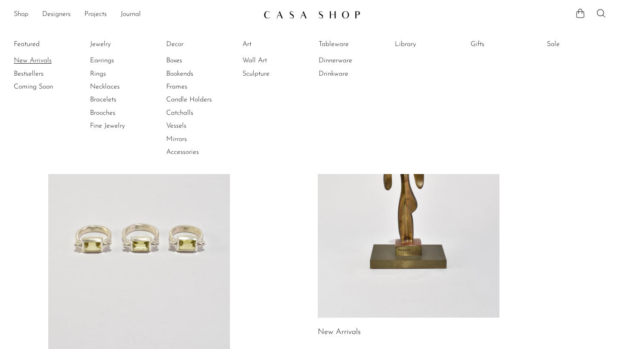 This screenshot has height=349, width=620. Describe the element at coordinates (198, 152) in the screenshot. I see `a: Accessories` at that location.